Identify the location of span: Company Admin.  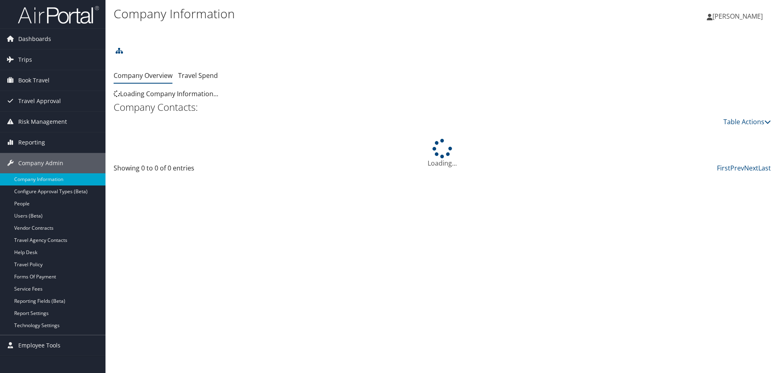
(41, 163).